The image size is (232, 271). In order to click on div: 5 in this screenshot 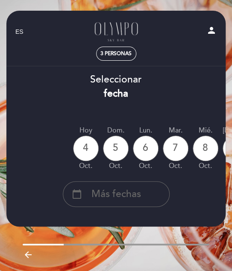, I will do `click(116, 148)`.